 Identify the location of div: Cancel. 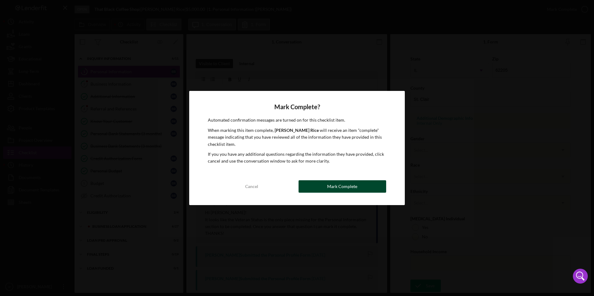
(252, 187).